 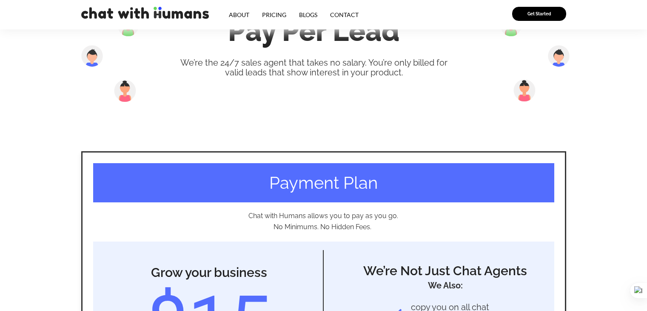 What do you see at coordinates (324, 183) in the screenshot?
I see `h2: Payment Plan` at bounding box center [324, 183].